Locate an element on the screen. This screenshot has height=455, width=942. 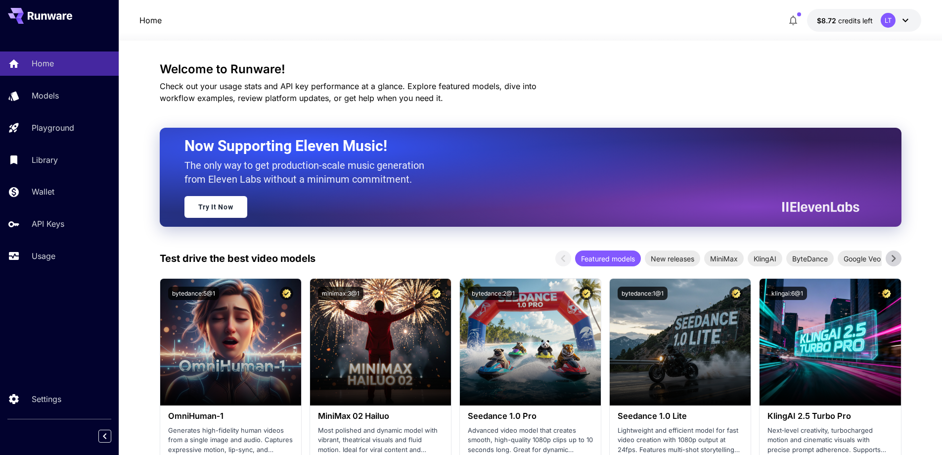
h3: KlingAI 2.5 Turbo Pro is located at coordinates (830, 416).